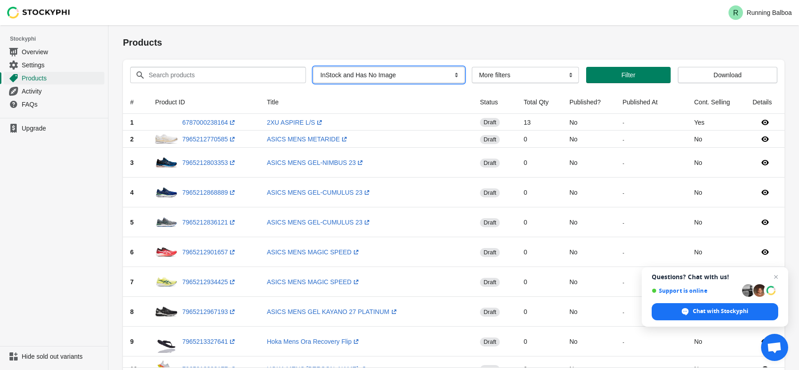 This screenshot has height=370, width=799. Describe the element at coordinates (132, 193) in the screenshot. I see `span: 4` at that location.